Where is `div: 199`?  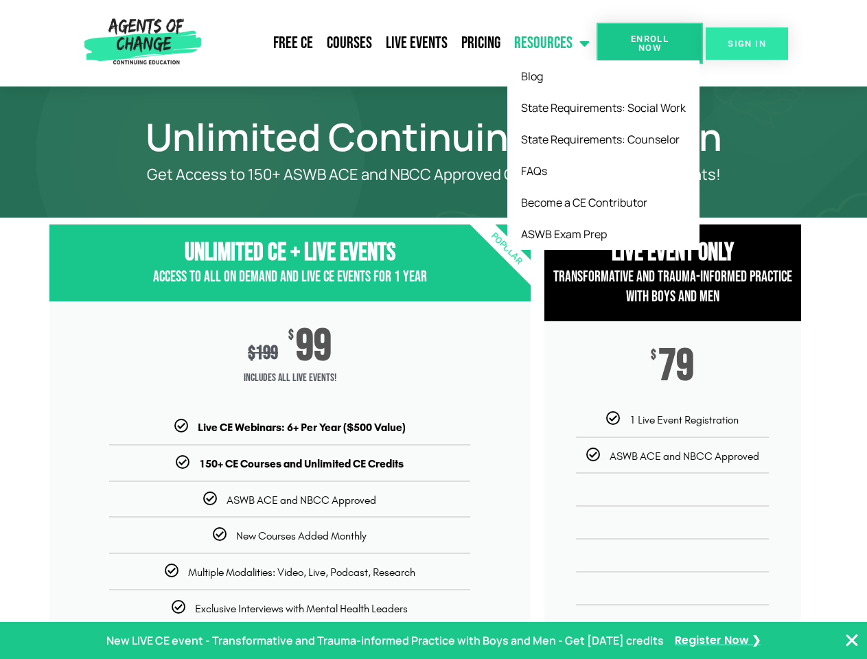 div: 199 is located at coordinates (263, 353).